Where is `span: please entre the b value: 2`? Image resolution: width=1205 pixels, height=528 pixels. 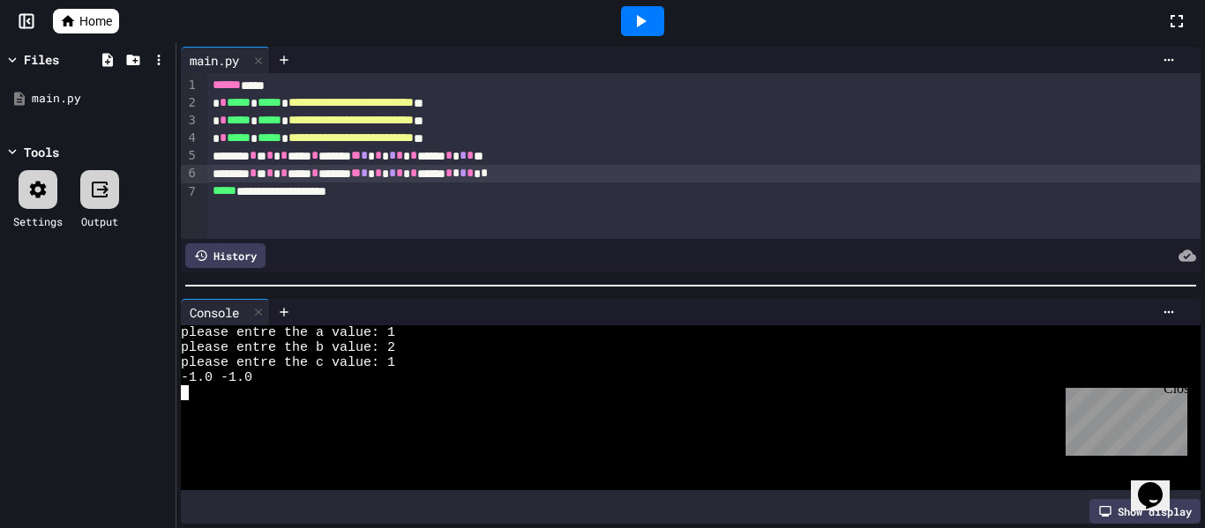
span: please entre the b value: 2 is located at coordinates (288, 348).